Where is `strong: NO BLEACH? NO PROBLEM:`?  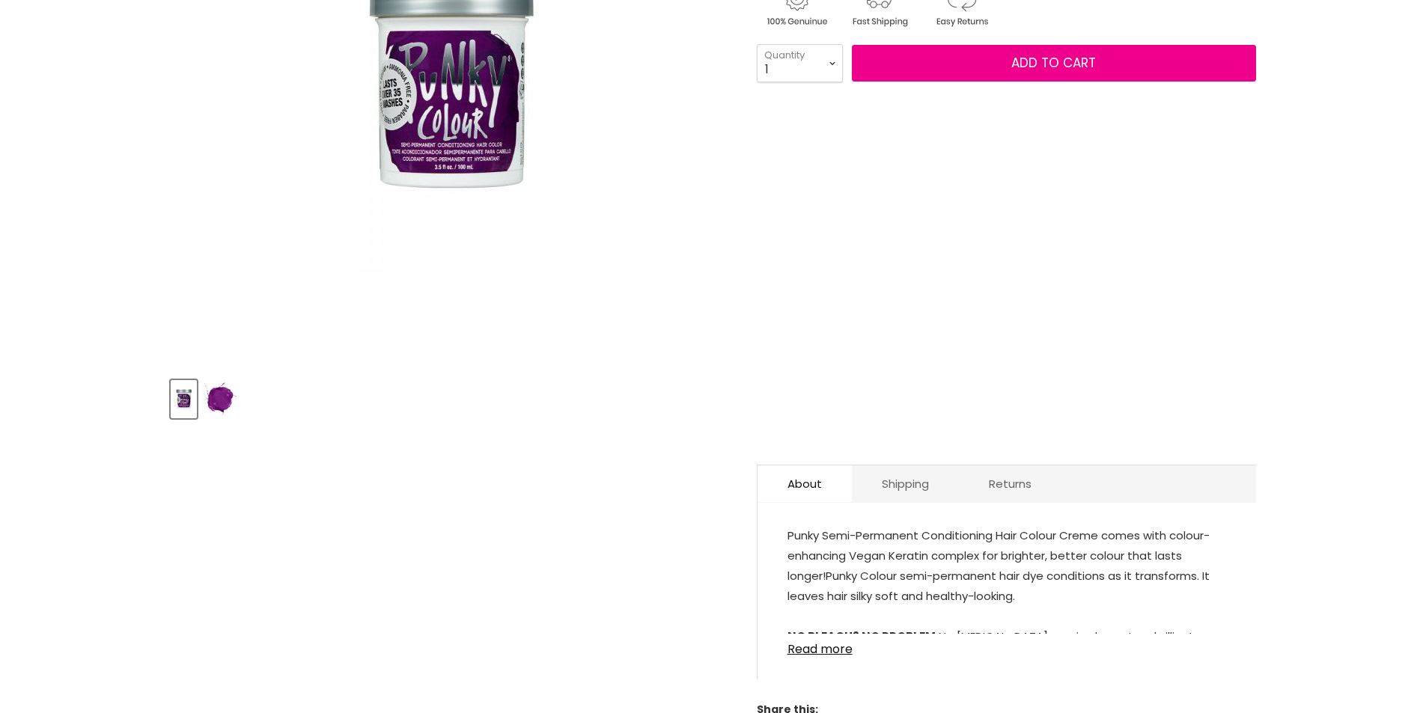
strong: NO BLEACH? NO PROBLEM: is located at coordinates (863, 636).